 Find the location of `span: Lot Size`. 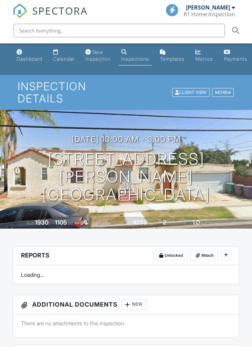

span: Lot Size is located at coordinates (124, 223).